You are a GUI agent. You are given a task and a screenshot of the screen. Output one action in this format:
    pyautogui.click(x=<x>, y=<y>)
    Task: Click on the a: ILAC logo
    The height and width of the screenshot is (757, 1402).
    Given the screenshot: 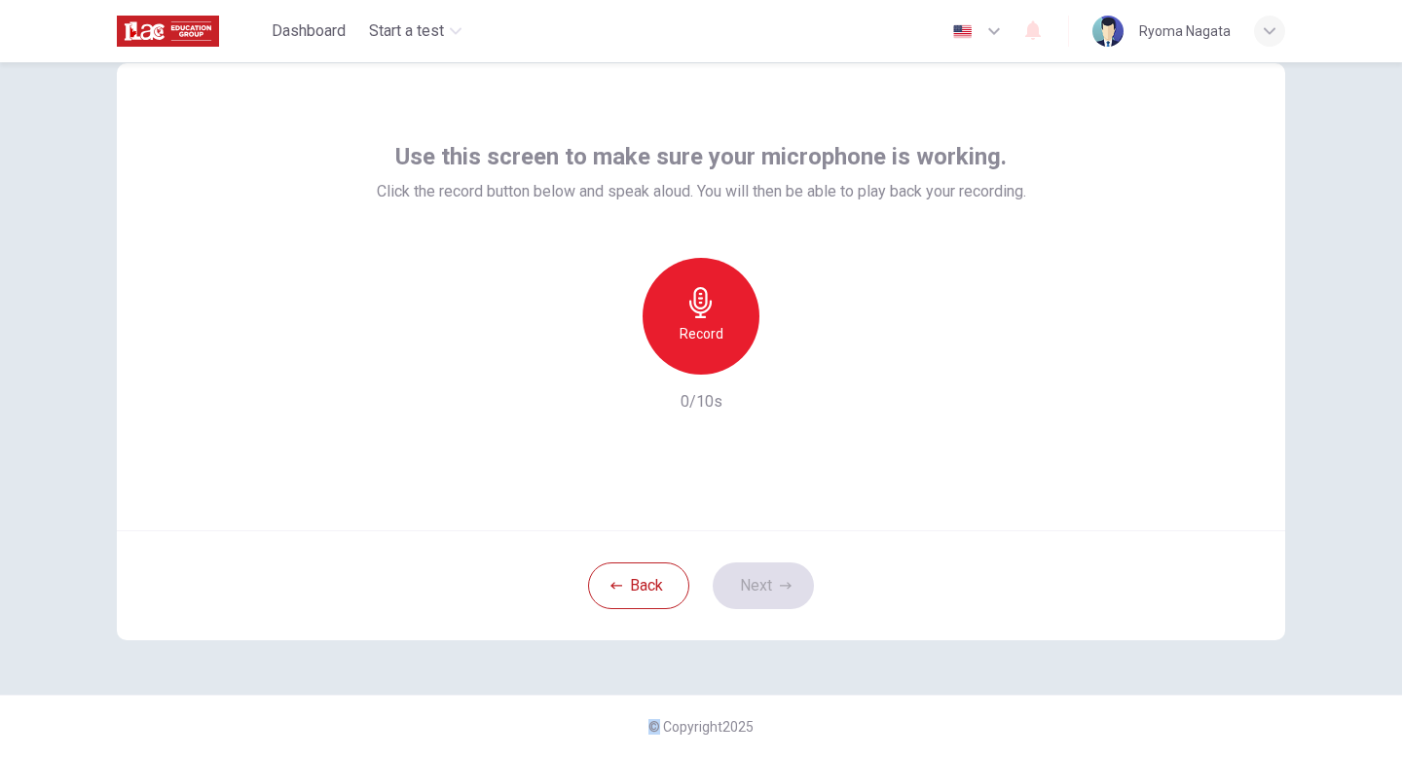 What is the action you would take?
    pyautogui.click(x=190, y=31)
    